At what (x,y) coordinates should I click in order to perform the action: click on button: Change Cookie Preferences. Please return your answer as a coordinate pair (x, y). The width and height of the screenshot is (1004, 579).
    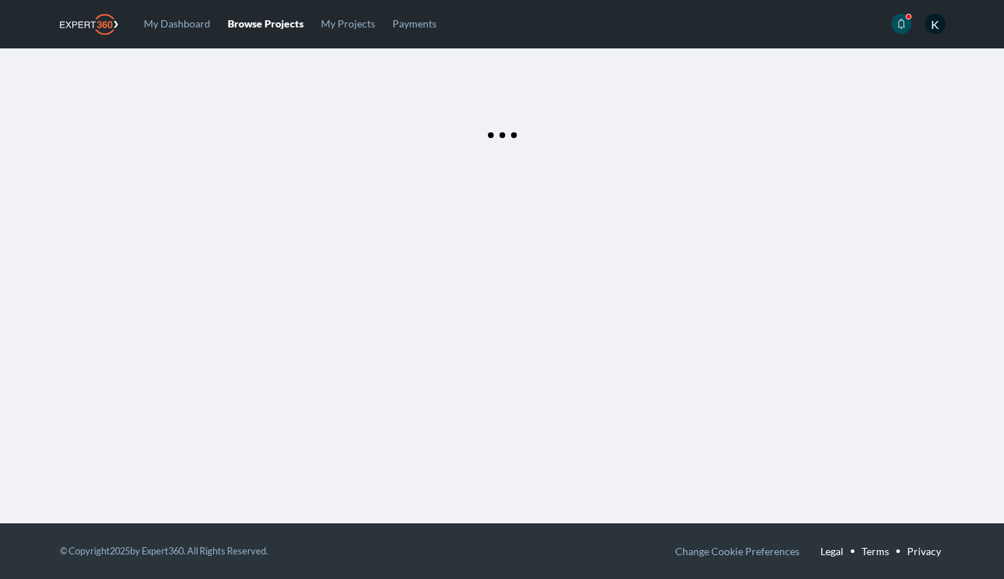
    Looking at the image, I should click on (738, 551).